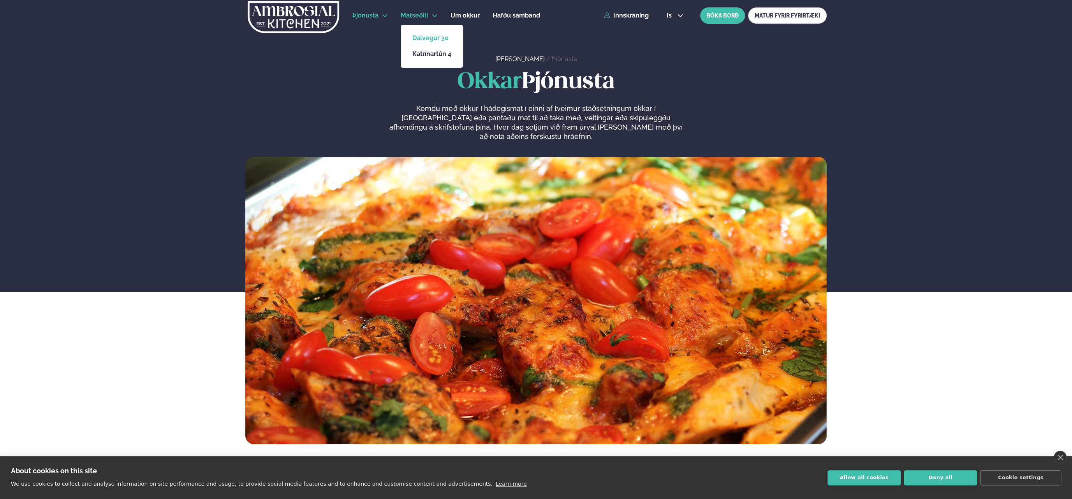  Describe the element at coordinates (536, 301) in the screenshot. I see `img: image alt` at that location.